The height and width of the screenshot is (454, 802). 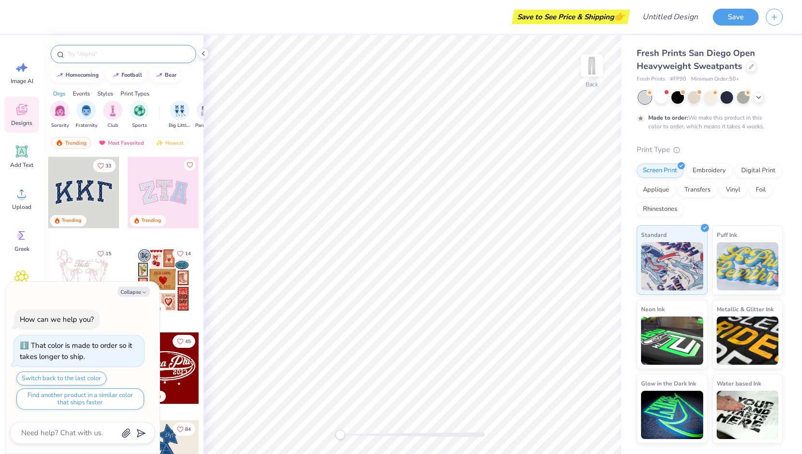 What do you see at coordinates (748, 266) in the screenshot?
I see `img: Puff Ink` at bounding box center [748, 266].